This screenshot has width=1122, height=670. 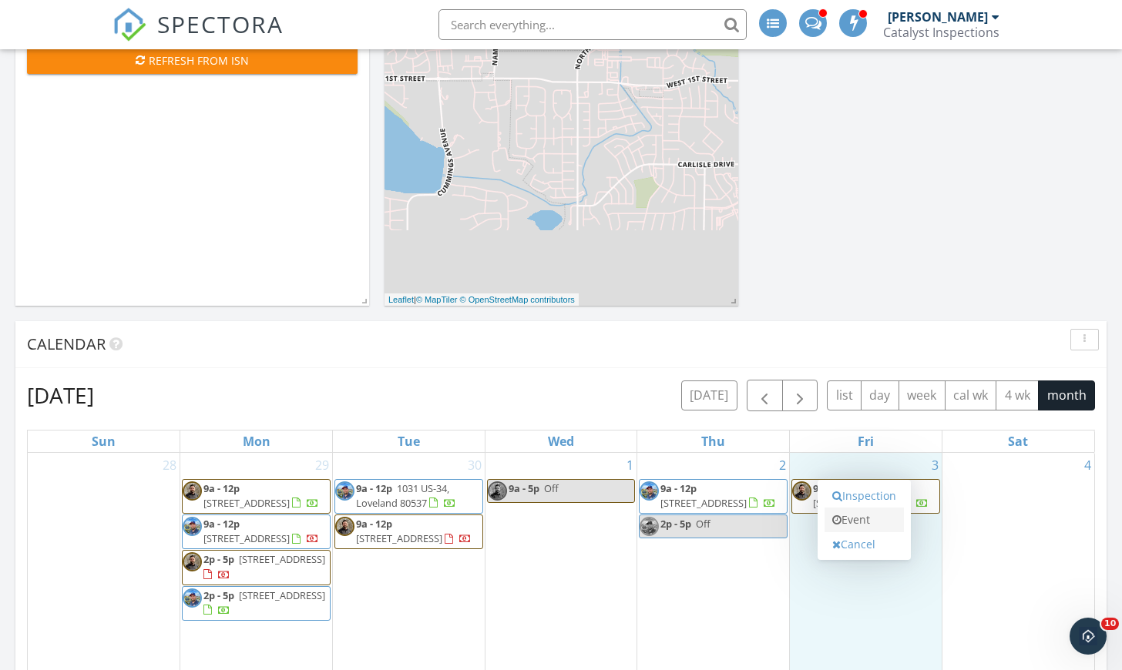 What do you see at coordinates (864, 496) in the screenshot?
I see `a: Inspection` at bounding box center [864, 496].